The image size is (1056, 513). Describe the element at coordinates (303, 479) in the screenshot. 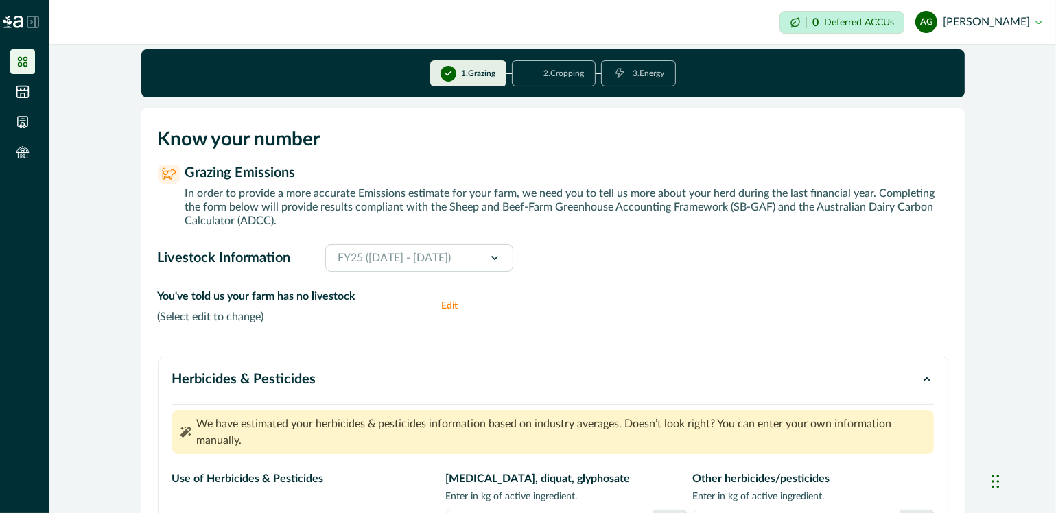

I see `p: Use of Herbicides & Pesticides` at that location.